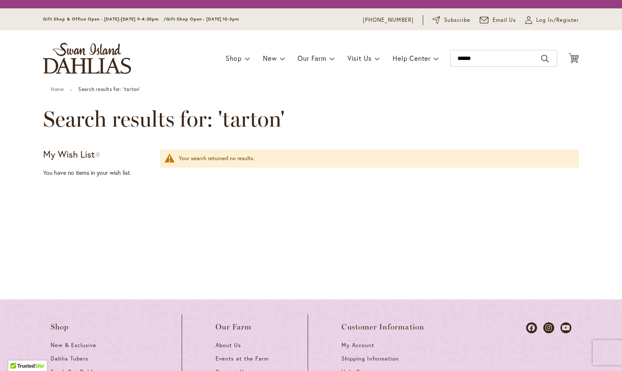 The width and height of the screenshot is (622, 371). Describe the element at coordinates (360, 58) in the screenshot. I see `span: Visit Us` at that location.